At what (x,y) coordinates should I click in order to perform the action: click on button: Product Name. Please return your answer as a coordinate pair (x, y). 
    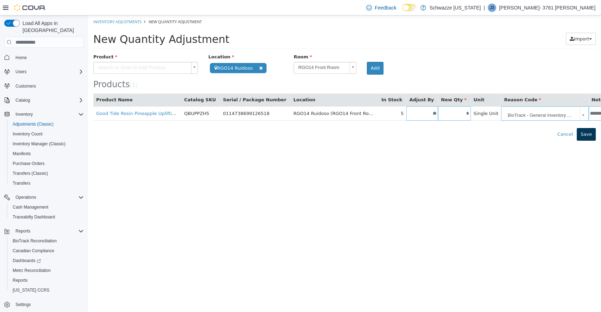
    Looking at the image, I should click on (27, 85).